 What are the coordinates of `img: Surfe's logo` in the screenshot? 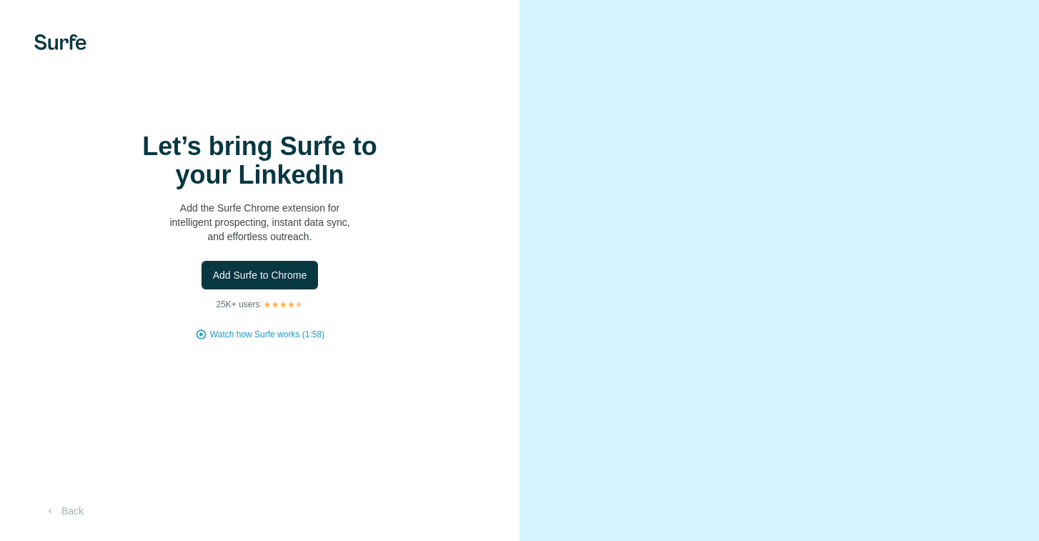 It's located at (60, 42).